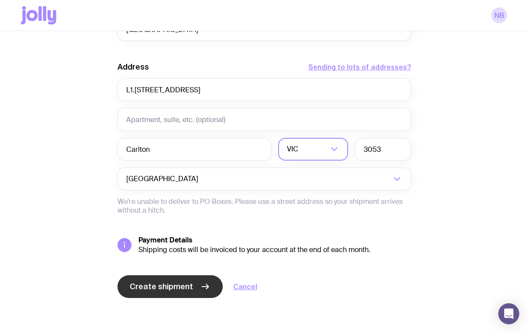 Image resolution: width=528 pixels, height=333 pixels. Describe the element at coordinates (264, 90) in the screenshot. I see `input: Street Address` at that location.